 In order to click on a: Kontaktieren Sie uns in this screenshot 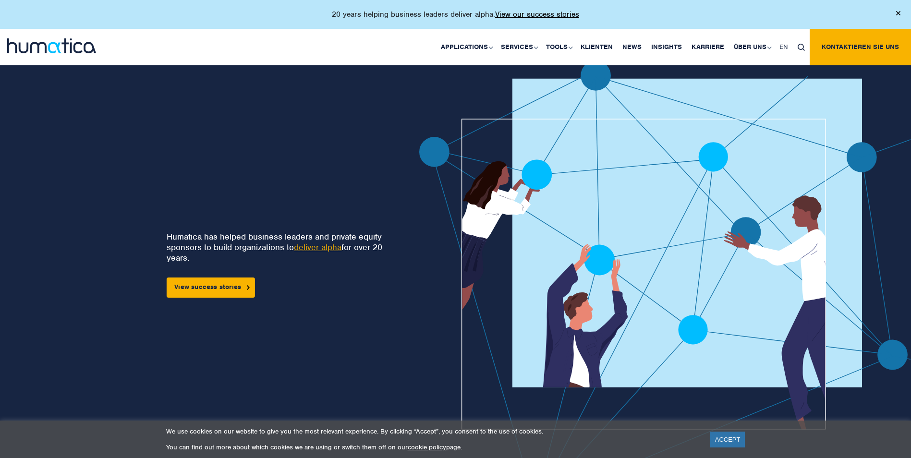, I will do `click(860, 47)`.